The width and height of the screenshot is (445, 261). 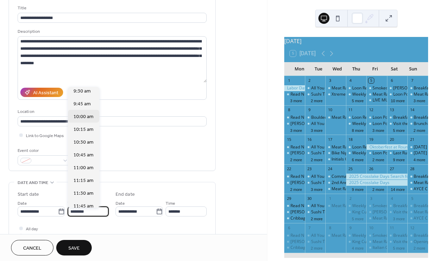 I want to click on div: 20, so click(x=391, y=139).